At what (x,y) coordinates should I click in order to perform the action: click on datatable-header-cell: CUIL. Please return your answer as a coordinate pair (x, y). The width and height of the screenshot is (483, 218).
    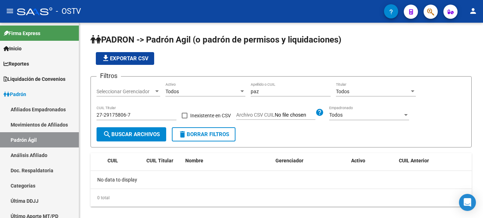
    Looking at the image, I should click on (124, 160).